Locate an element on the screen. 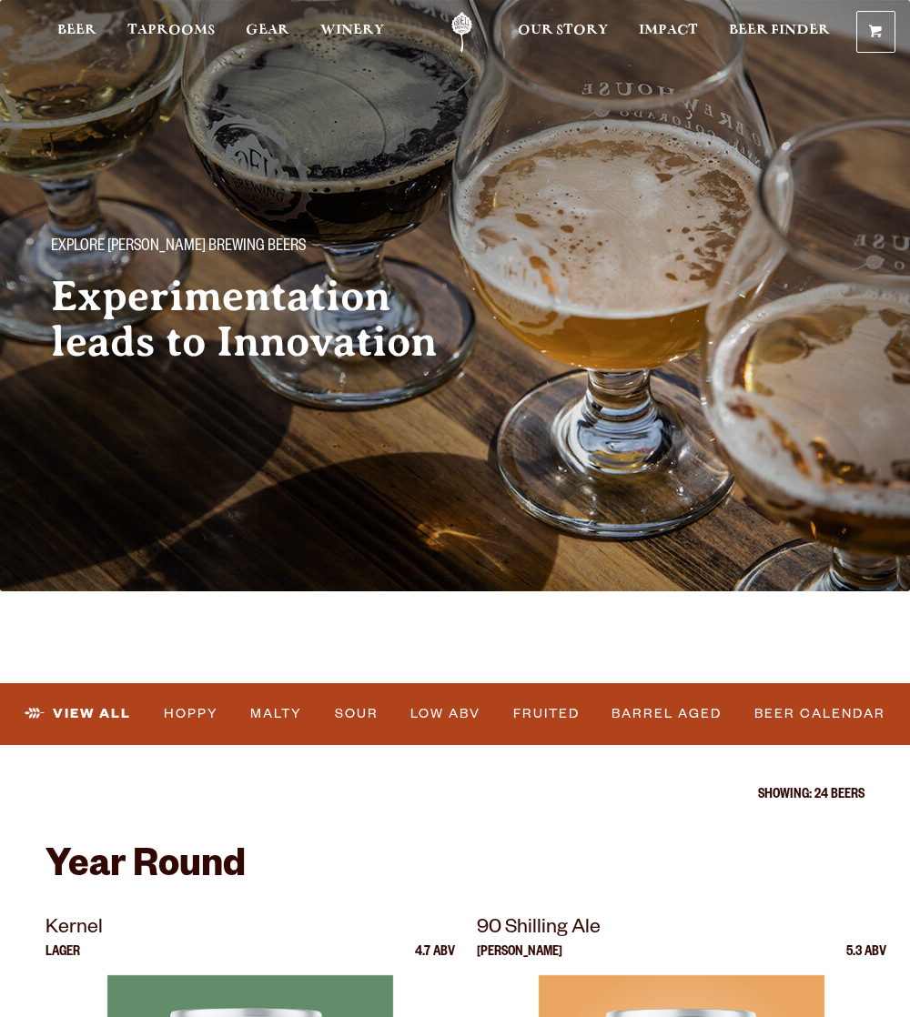 The image size is (910, 1017). a: Beer Finder is located at coordinates (779, 32).